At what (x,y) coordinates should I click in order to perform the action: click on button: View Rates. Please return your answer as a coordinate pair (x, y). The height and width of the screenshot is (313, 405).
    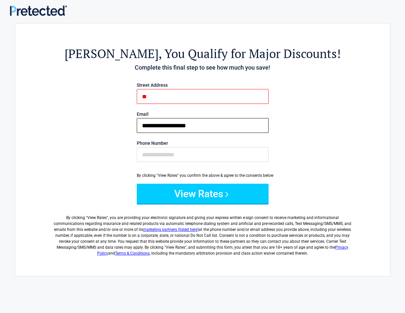
    Looking at the image, I should click on (203, 194).